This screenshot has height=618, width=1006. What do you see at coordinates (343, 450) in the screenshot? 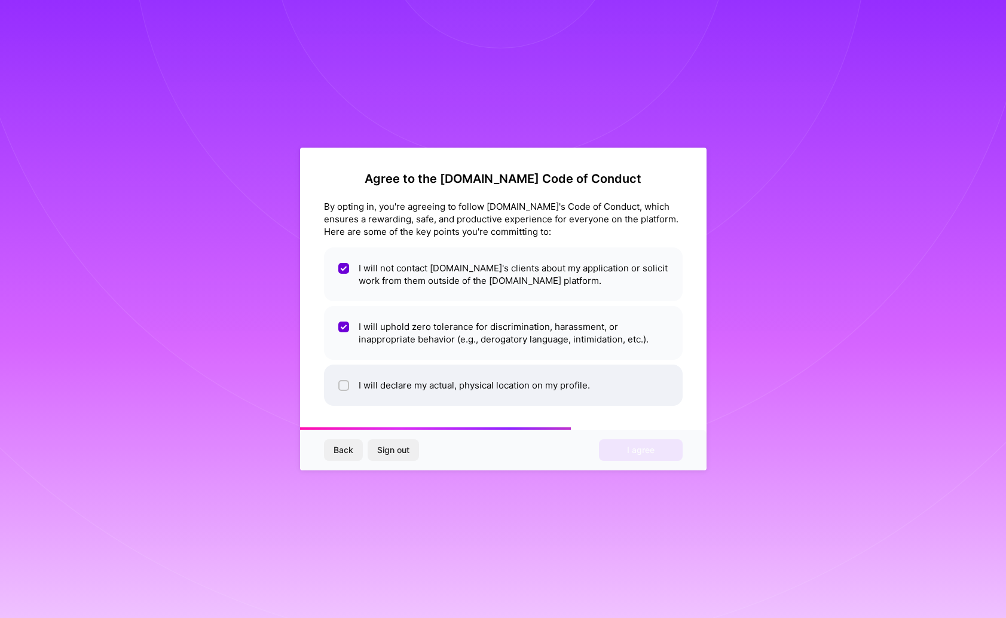
I see `span: Back` at bounding box center [343, 450].